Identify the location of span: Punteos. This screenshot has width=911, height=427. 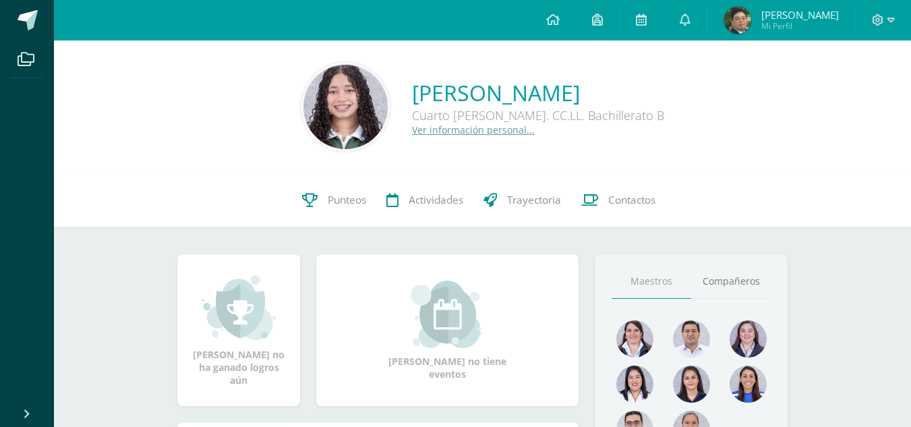
(347, 200).